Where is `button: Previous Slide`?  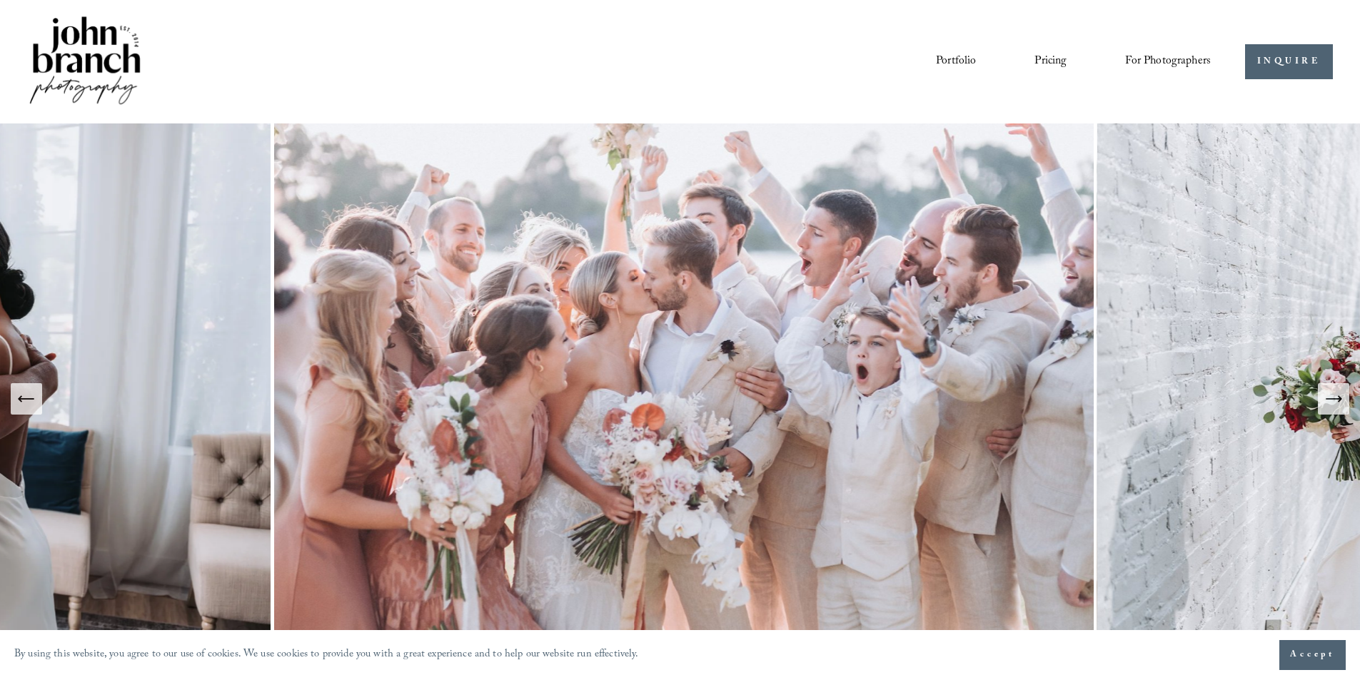 button: Previous Slide is located at coordinates (26, 399).